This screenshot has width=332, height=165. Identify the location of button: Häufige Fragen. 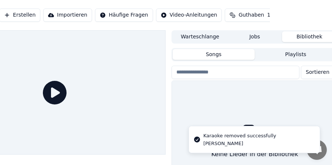
(124, 15).